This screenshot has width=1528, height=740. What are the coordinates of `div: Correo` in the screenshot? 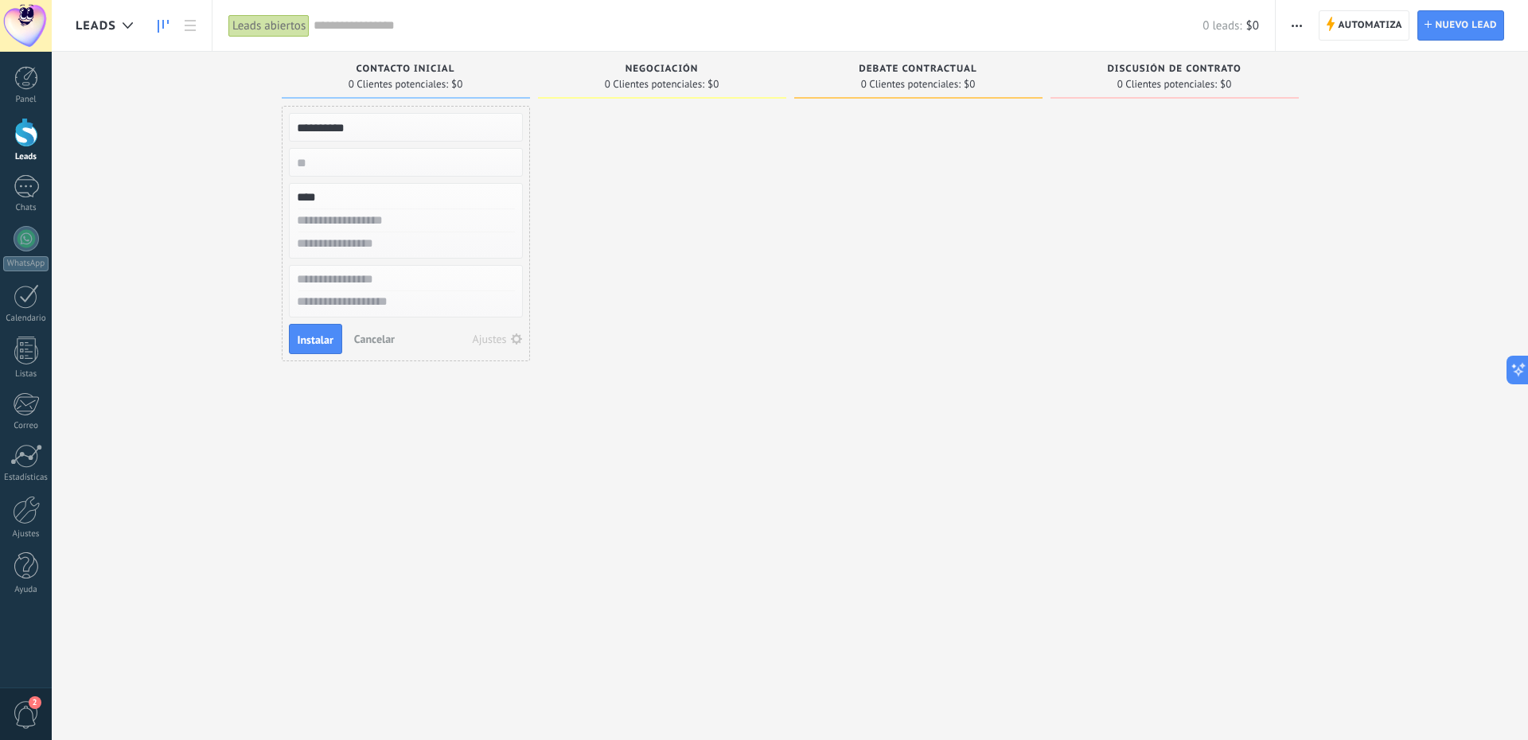 It's located at (26, 426).